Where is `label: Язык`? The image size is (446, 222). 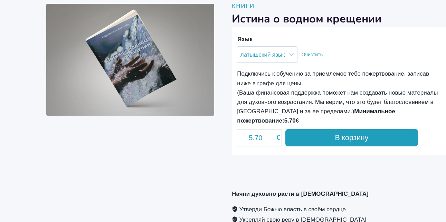 label: Язык is located at coordinates (245, 39).